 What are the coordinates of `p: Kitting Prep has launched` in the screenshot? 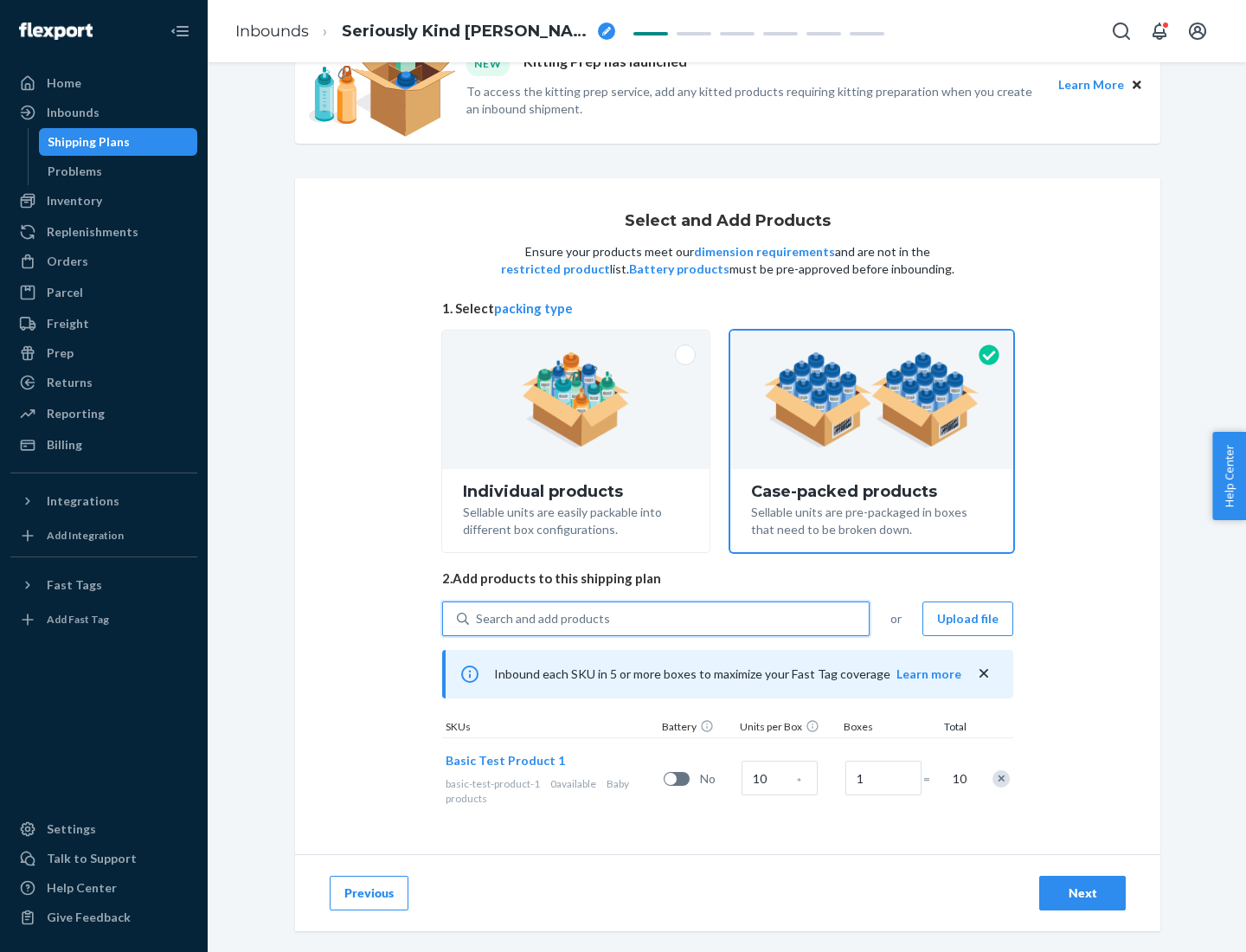 It's located at (605, 63).